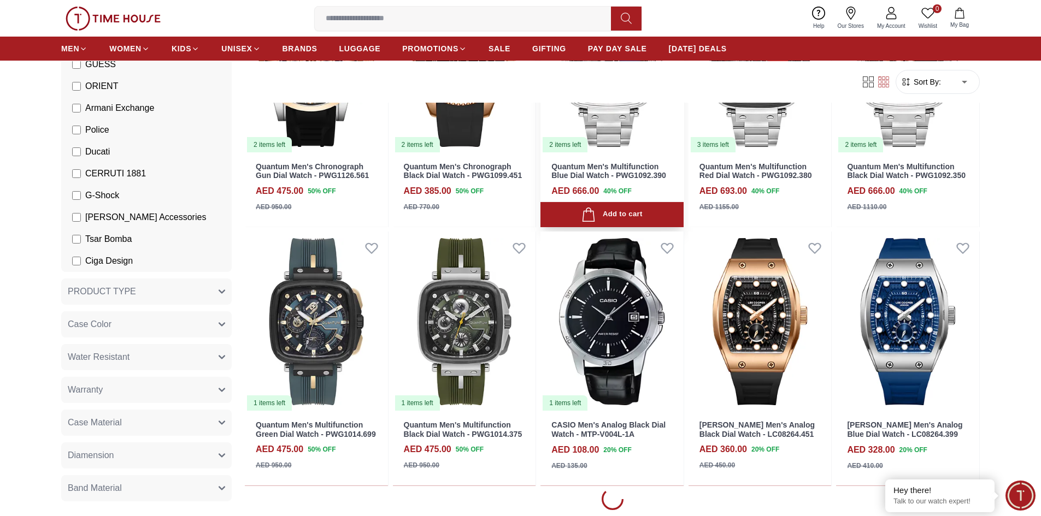  What do you see at coordinates (85, 390) in the screenshot?
I see `span: Warranty` at bounding box center [85, 390].